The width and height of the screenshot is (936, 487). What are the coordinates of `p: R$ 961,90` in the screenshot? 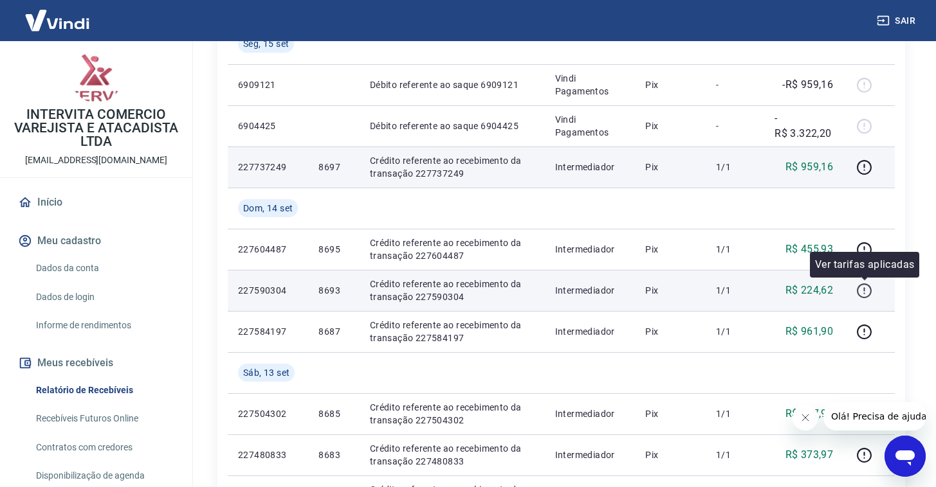 It's located at (809, 332).